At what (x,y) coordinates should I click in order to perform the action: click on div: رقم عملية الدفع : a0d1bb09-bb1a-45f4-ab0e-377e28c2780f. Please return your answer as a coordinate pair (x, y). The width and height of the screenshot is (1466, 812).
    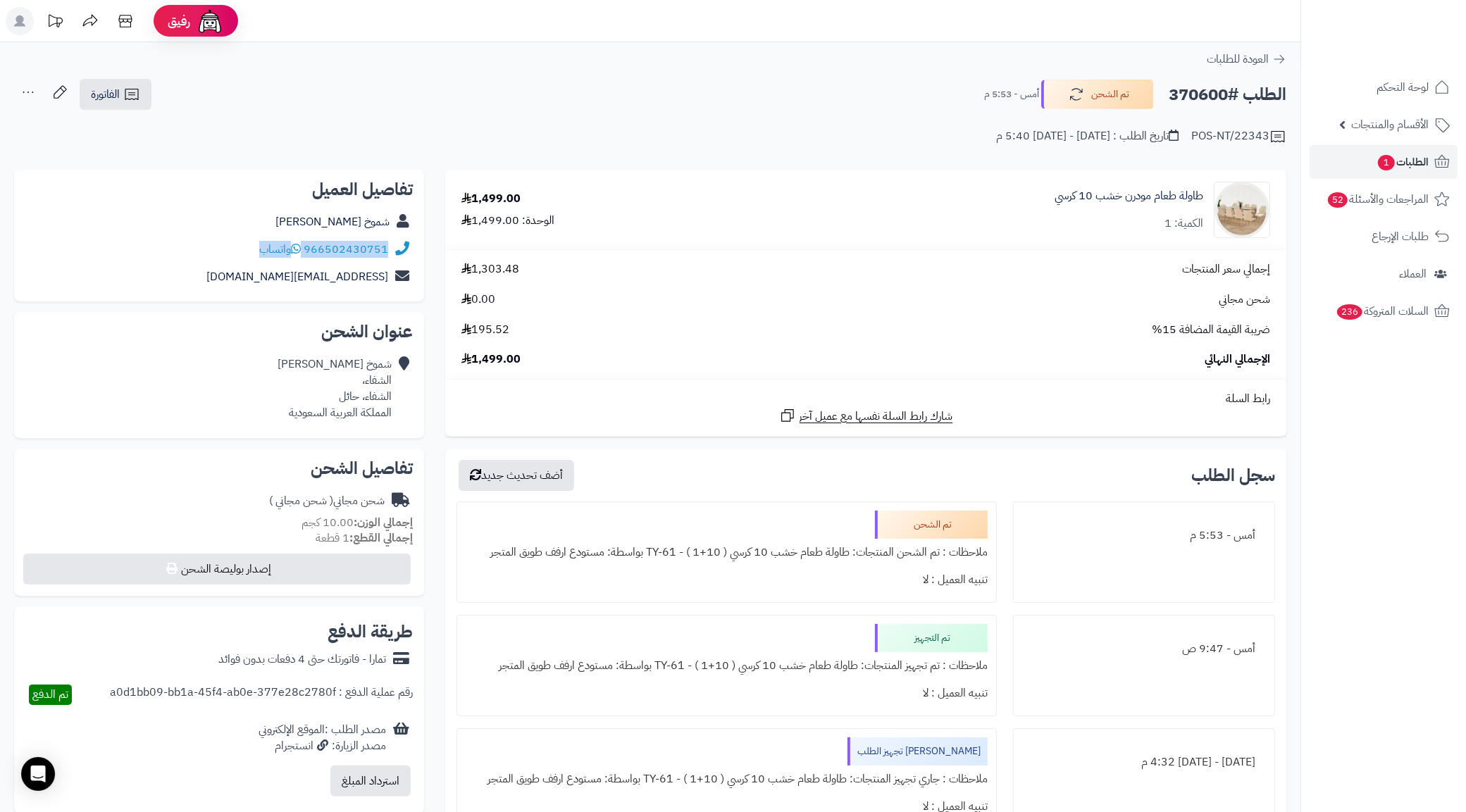
    Looking at the image, I should click on (261, 694).